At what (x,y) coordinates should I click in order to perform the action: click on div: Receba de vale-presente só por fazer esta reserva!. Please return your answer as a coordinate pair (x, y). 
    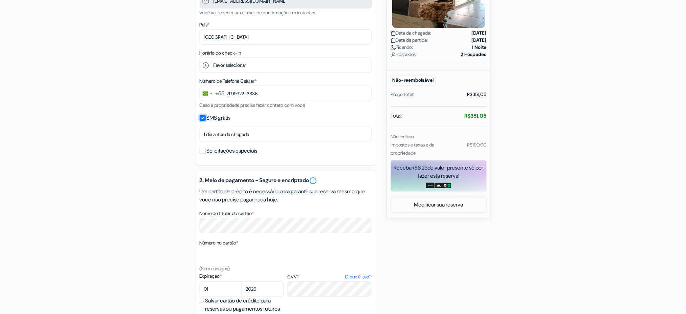
    Looking at the image, I should click on (439, 172).